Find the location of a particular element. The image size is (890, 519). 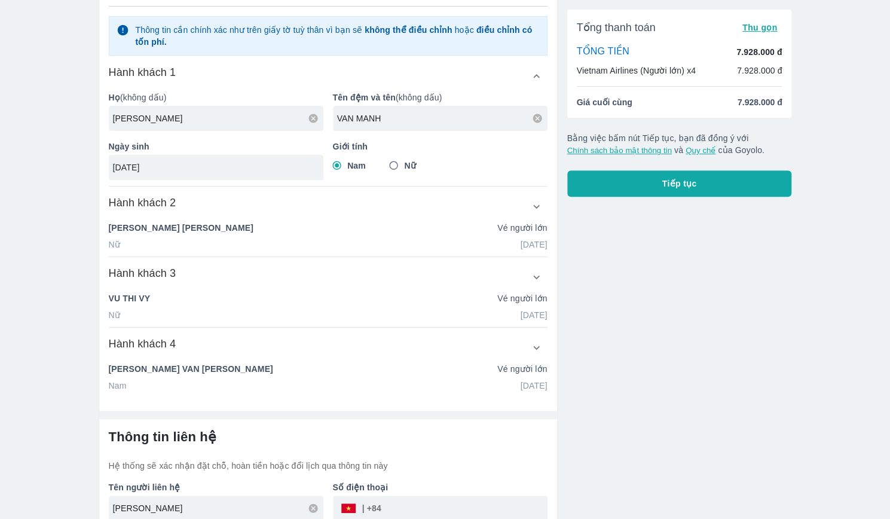

b: Họ is located at coordinates (114, 97).